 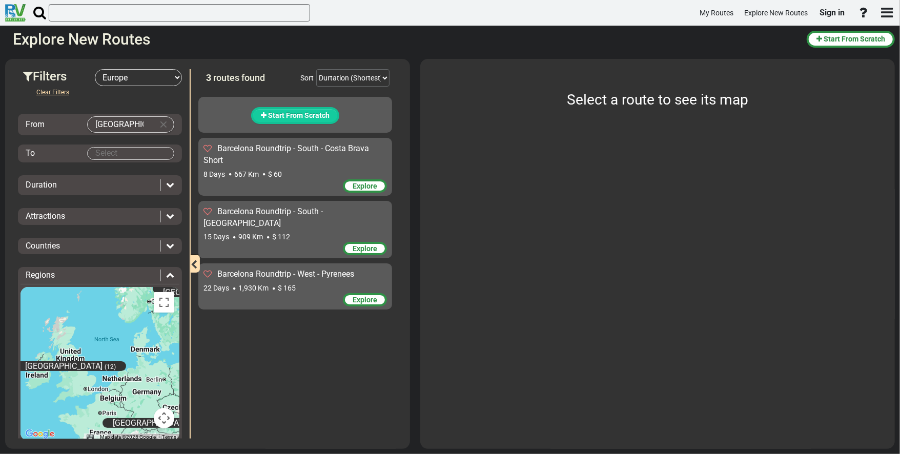 I want to click on span: $ 112, so click(x=281, y=237).